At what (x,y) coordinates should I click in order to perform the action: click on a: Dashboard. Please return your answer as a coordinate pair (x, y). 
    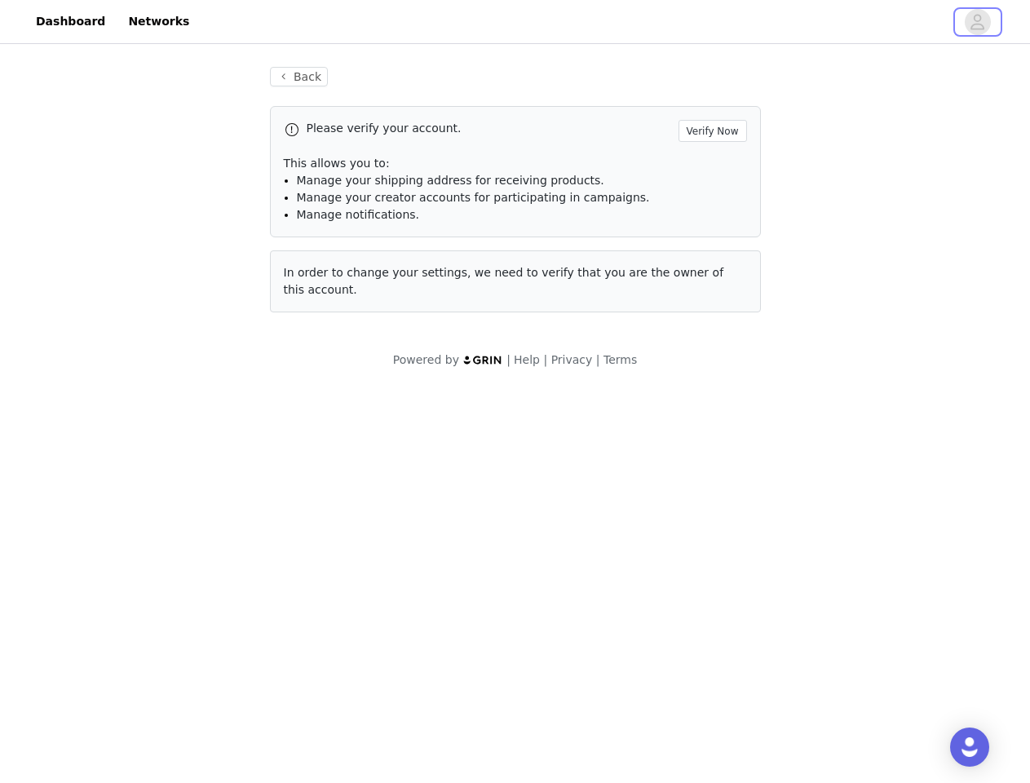
    Looking at the image, I should click on (70, 21).